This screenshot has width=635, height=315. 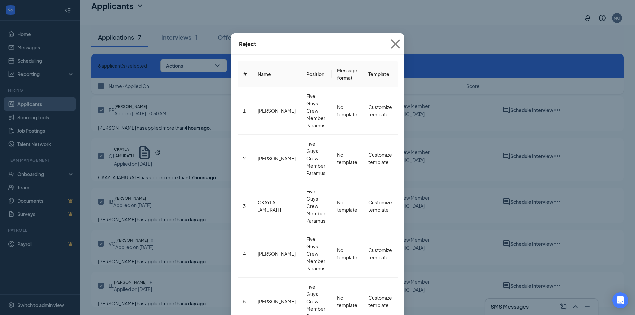 What do you see at coordinates (277, 206) in the screenshot?
I see `td: CKAYLA JAMURATH` at bounding box center [277, 206].